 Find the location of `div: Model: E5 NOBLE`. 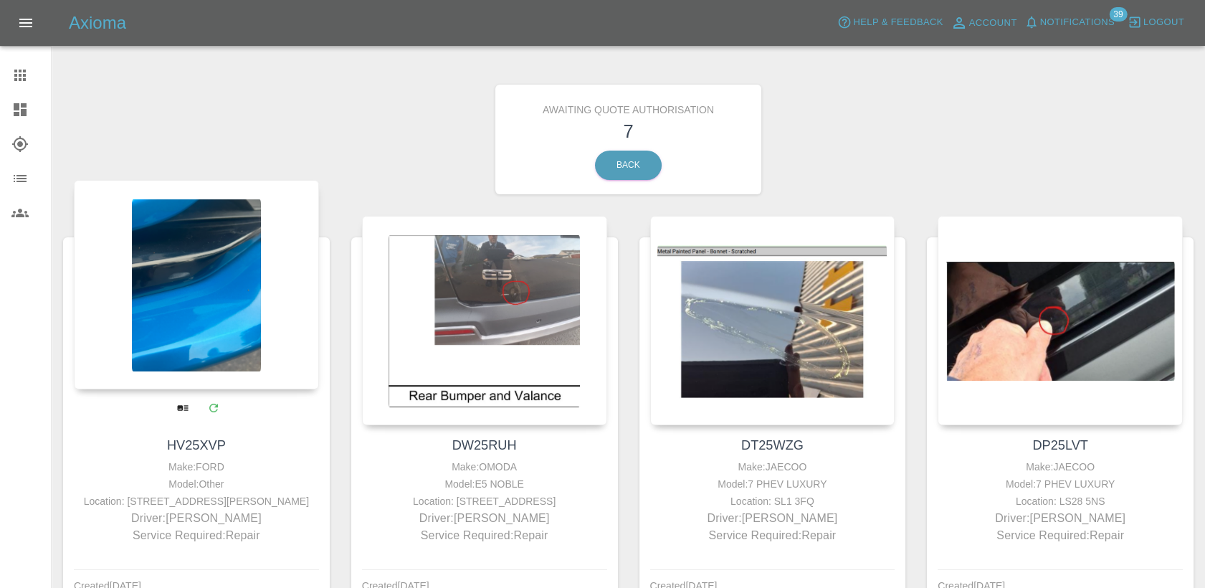

div: Model: E5 NOBLE is located at coordinates (484, 484).